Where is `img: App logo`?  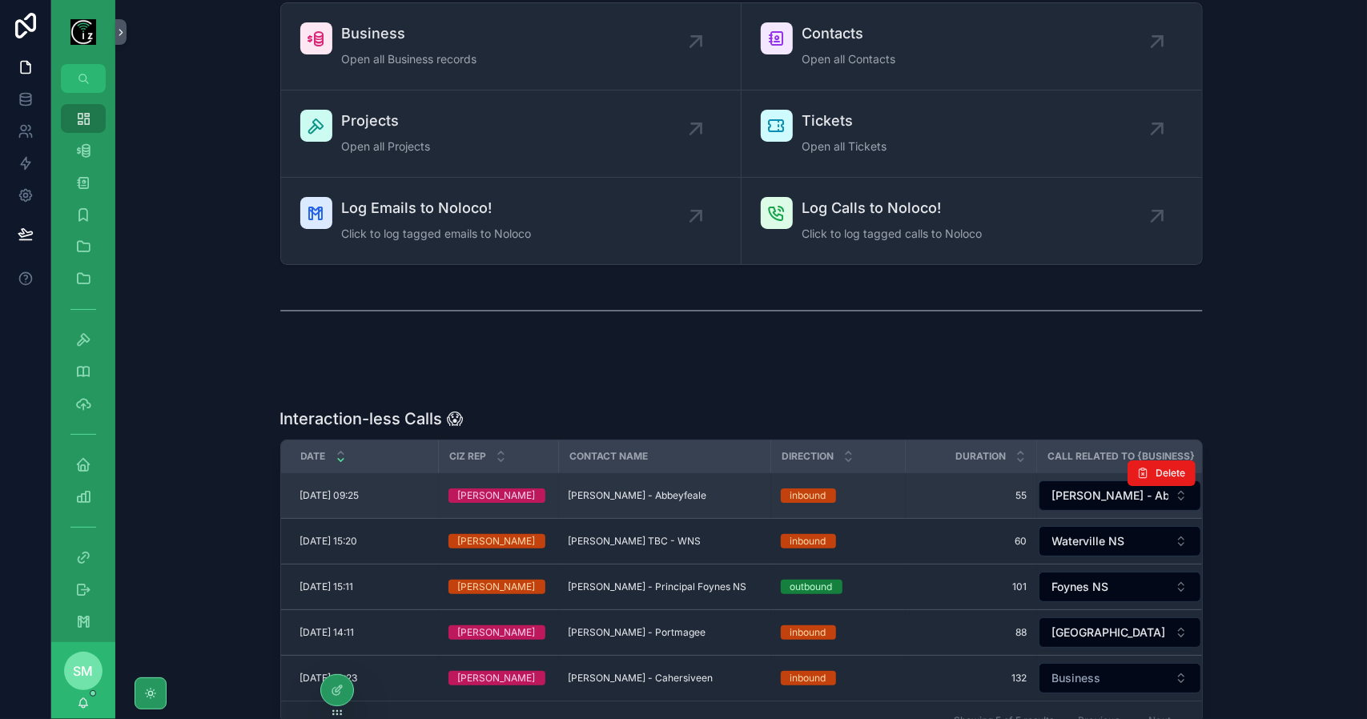
img: App logo is located at coordinates (83, 32).